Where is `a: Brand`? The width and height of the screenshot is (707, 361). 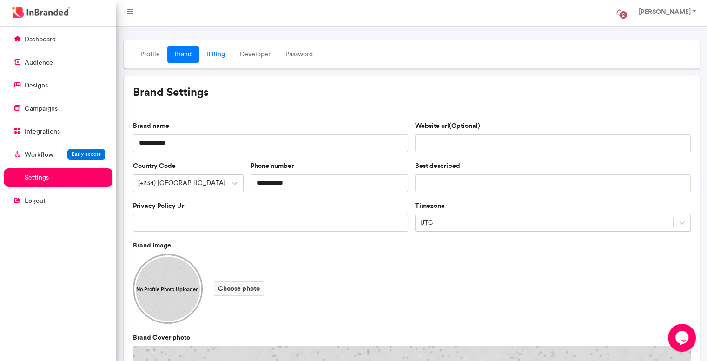
a: Brand is located at coordinates (183, 54).